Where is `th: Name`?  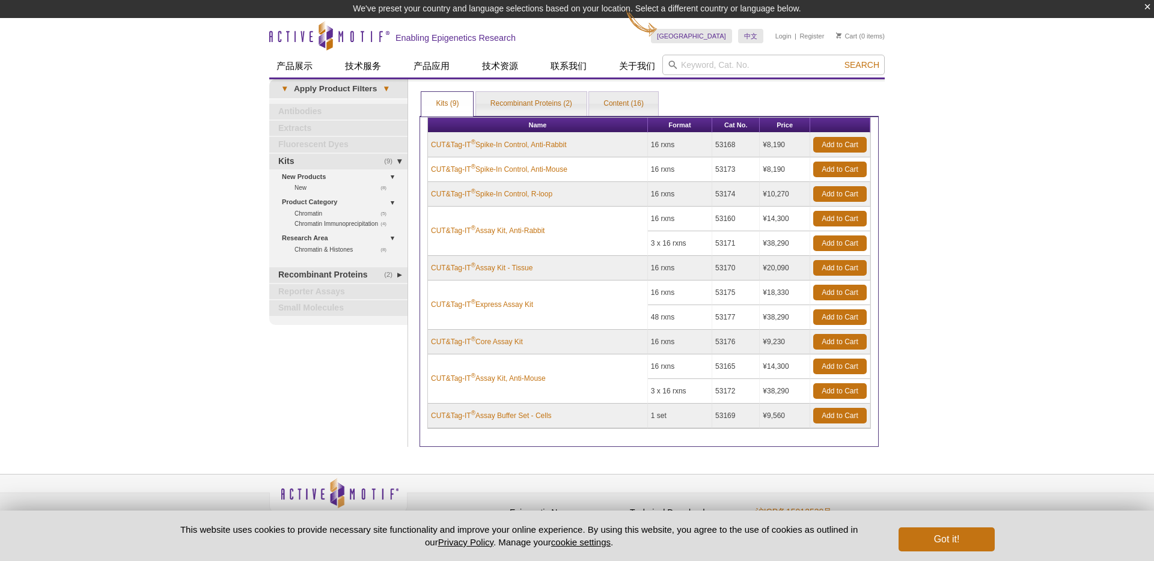
th: Name is located at coordinates (538, 125).